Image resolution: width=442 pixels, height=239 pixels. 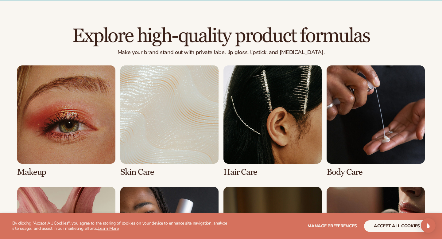 What do you see at coordinates (66, 121) in the screenshot?
I see `div: 1 / 8` at bounding box center [66, 121].